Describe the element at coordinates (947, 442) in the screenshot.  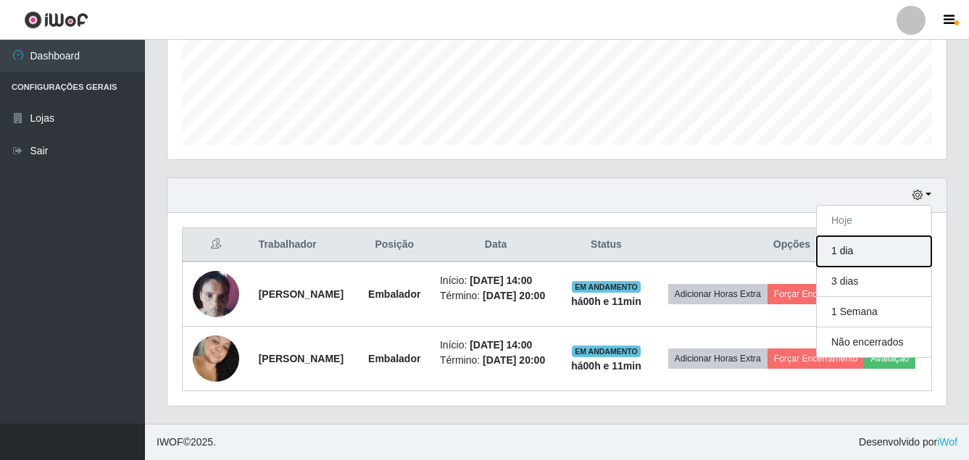
I see `a: iWof` at that location.